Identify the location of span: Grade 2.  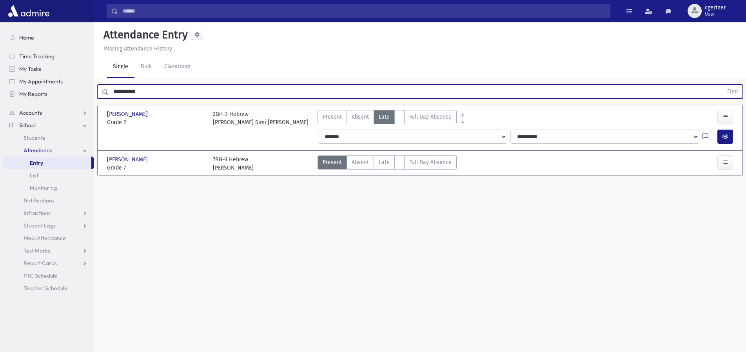
(156, 122).